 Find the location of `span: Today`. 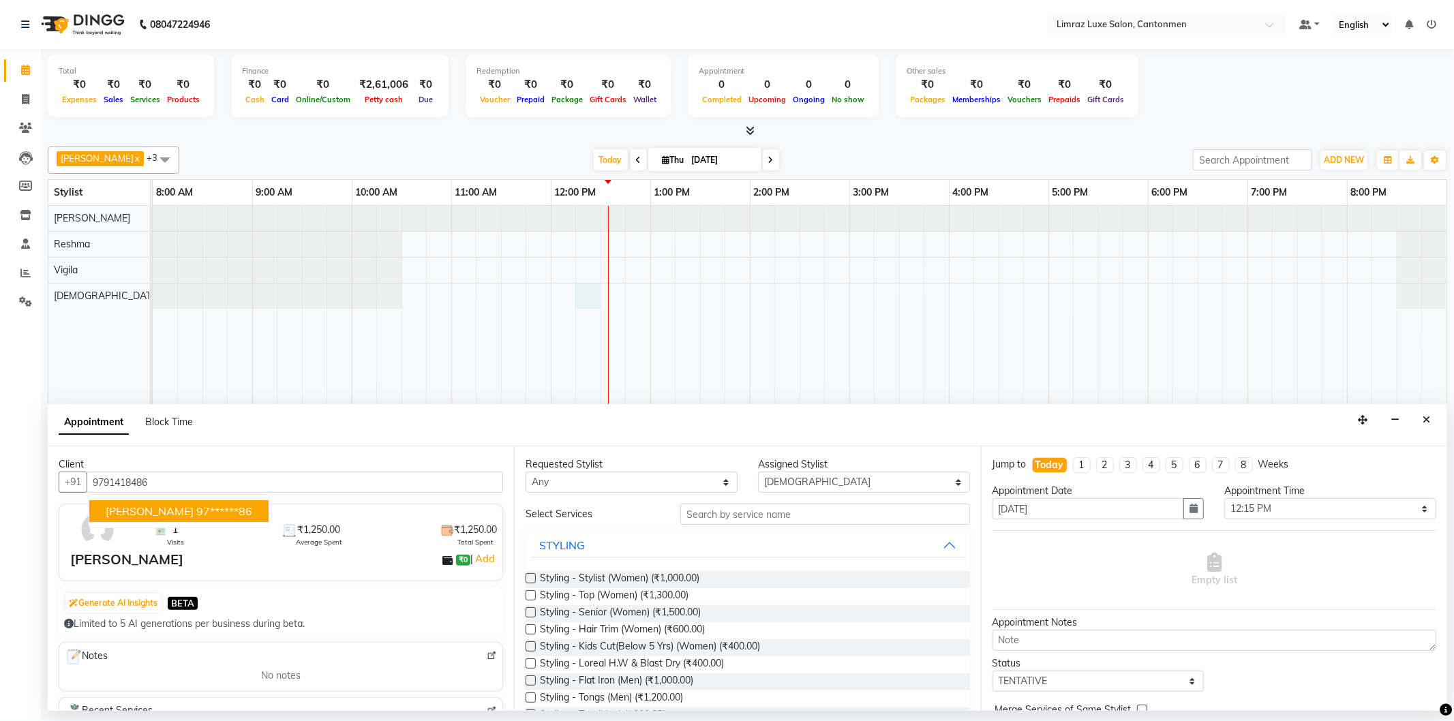

span: Today is located at coordinates (611, 159).